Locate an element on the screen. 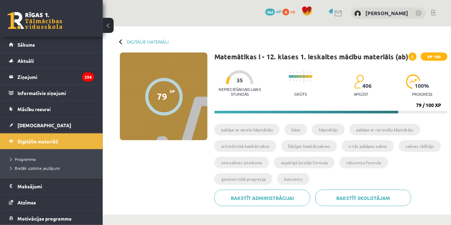 This screenshot has width=451, height=225. span: mP is located at coordinates (279, 11).